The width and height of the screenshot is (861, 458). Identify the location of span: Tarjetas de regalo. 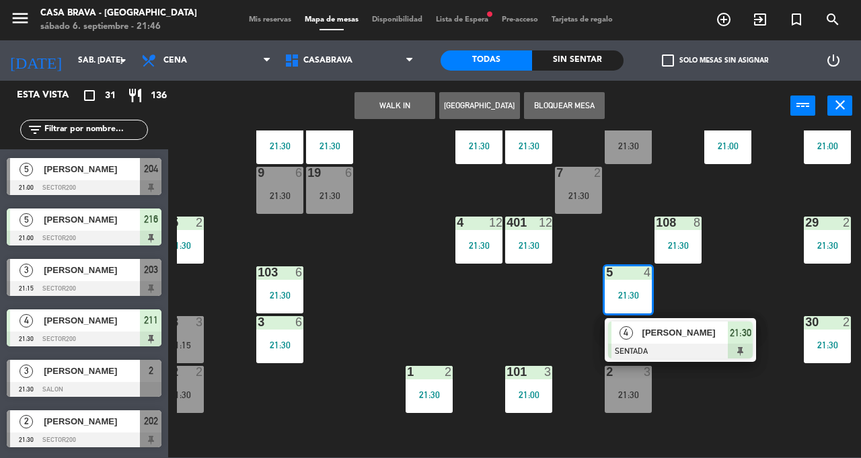
(582, 20).